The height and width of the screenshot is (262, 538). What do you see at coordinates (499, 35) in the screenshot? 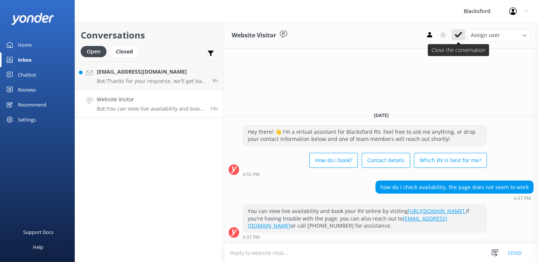
I see `div: Assign User` at bounding box center [499, 35].